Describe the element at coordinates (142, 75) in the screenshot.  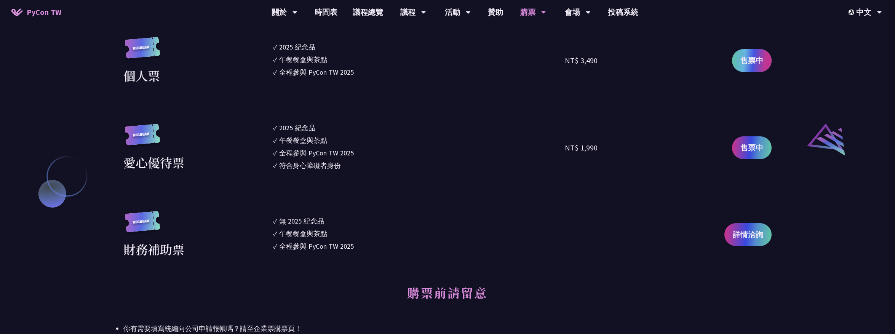
I see `div: 個人票` at that location.